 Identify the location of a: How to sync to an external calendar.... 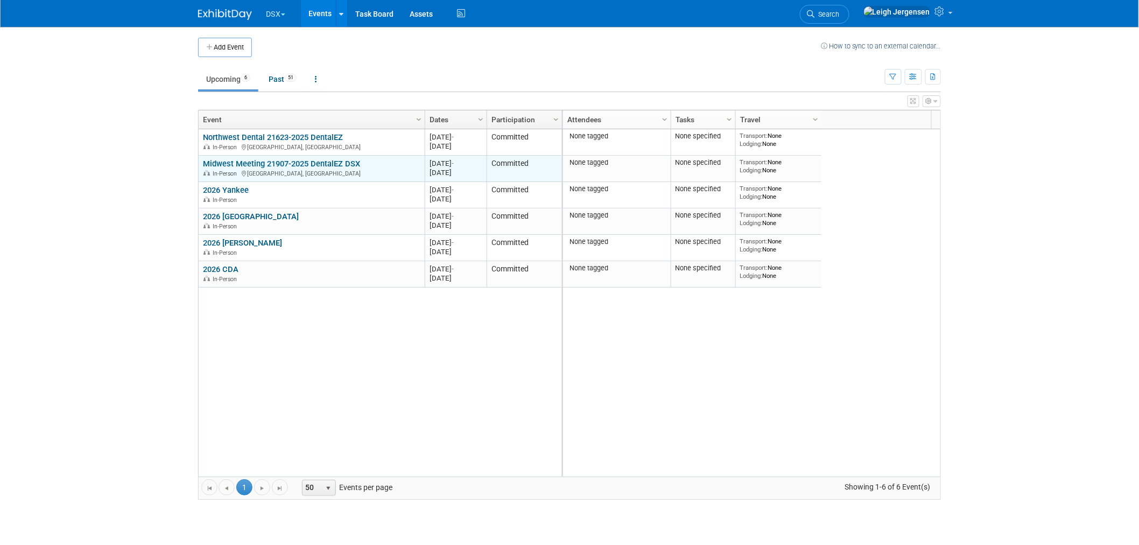
(881, 46).